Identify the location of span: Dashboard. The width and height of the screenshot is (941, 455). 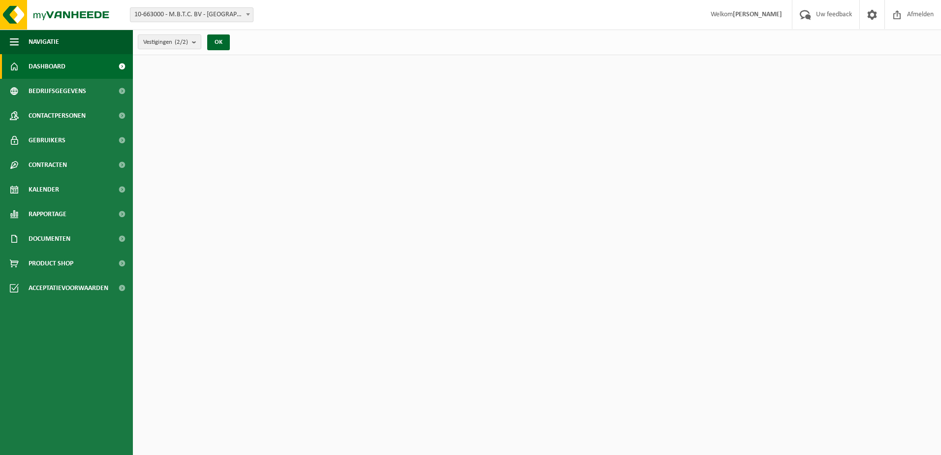
(47, 66).